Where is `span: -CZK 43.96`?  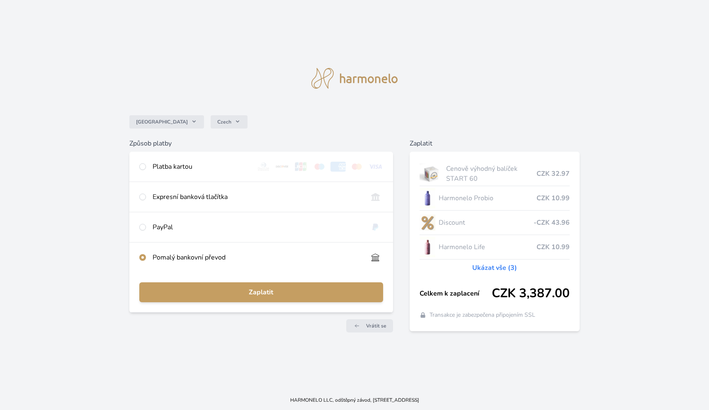
span: -CZK 43.96 is located at coordinates (551, 223).